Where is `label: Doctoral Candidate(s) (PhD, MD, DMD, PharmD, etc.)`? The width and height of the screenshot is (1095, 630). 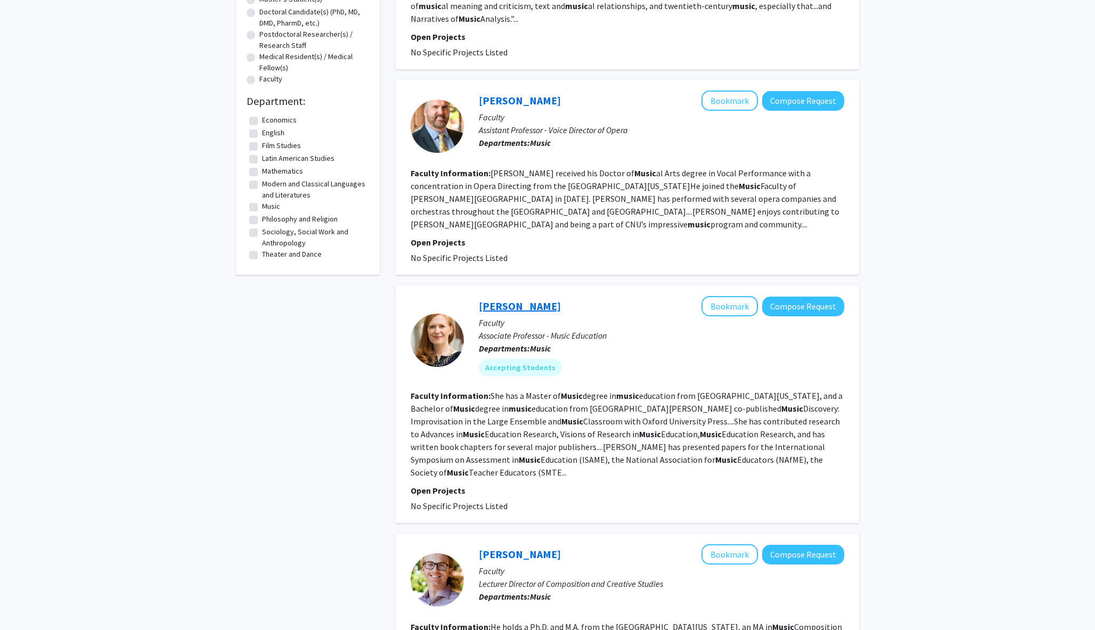
label: Doctoral Candidate(s) (PhD, MD, DMD, PharmD, etc.) is located at coordinates (314, 18).